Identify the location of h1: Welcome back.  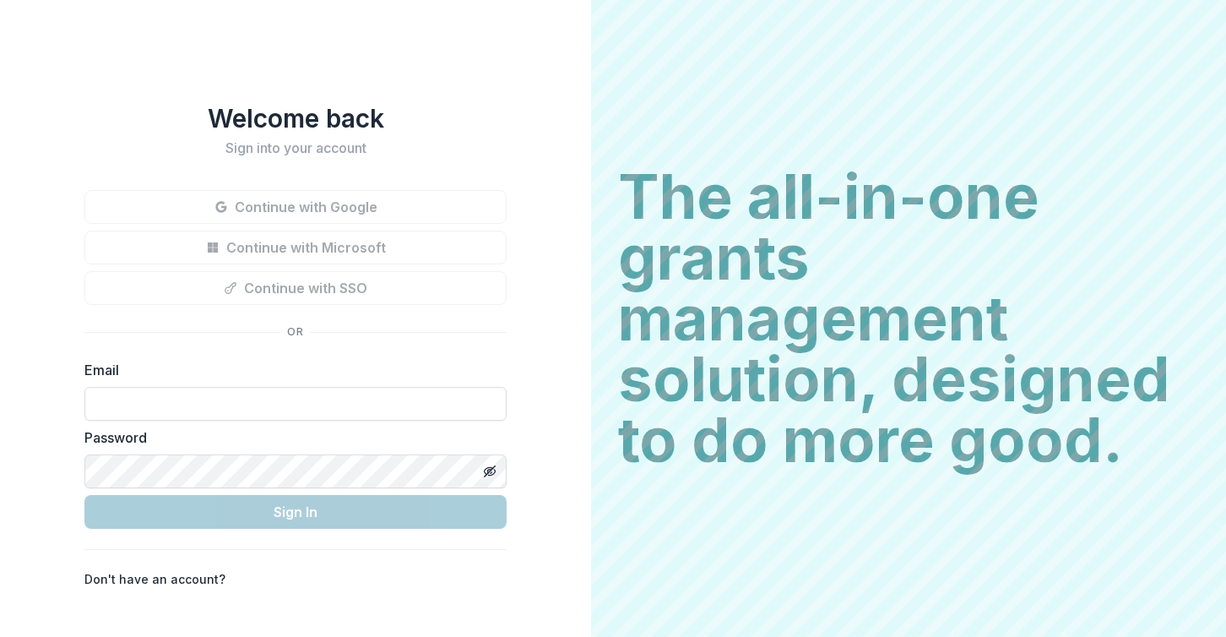
(296, 118).